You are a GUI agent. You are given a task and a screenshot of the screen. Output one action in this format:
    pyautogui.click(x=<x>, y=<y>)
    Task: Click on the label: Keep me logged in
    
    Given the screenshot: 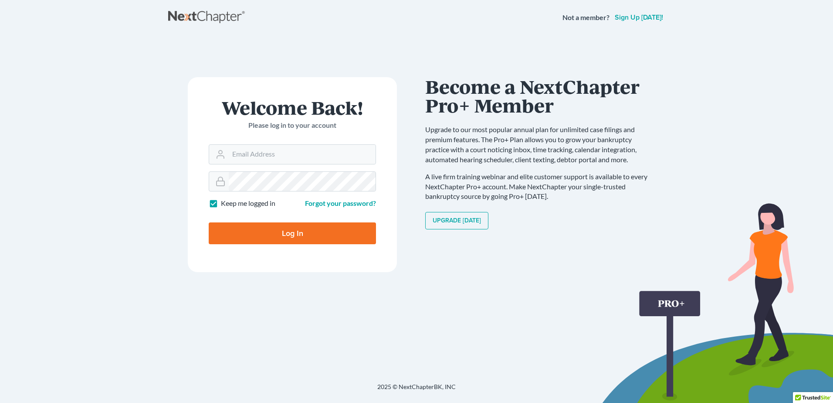 What is the action you would take?
    pyautogui.click(x=248, y=203)
    